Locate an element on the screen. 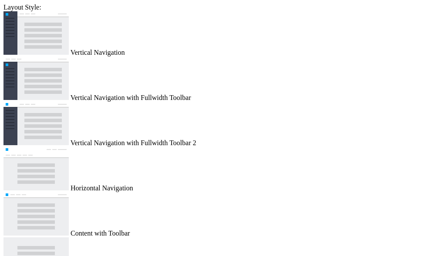 The height and width of the screenshot is (256, 446). span: Vertical Navigation is located at coordinates (98, 52).